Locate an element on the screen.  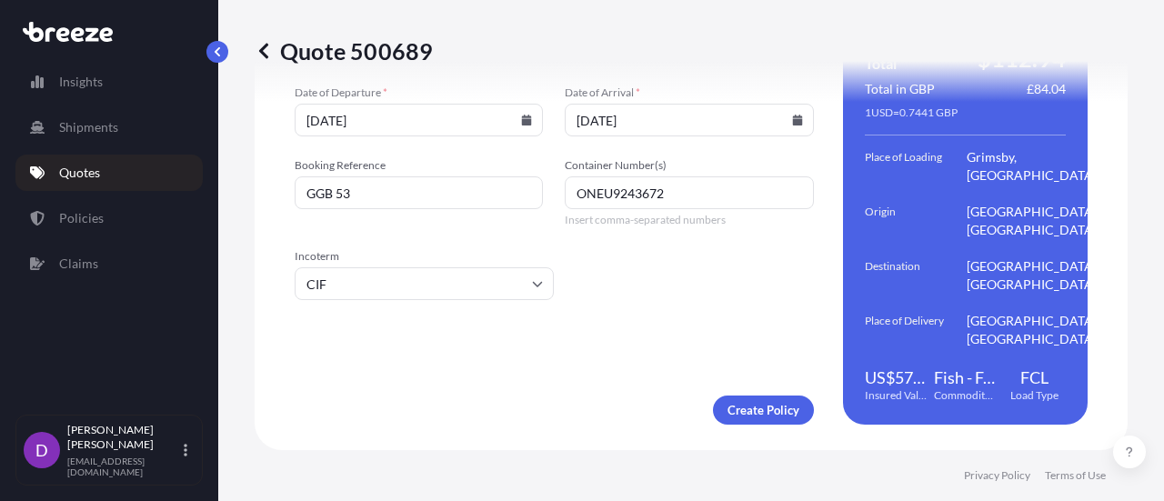
a: Insights is located at coordinates (109, 82).